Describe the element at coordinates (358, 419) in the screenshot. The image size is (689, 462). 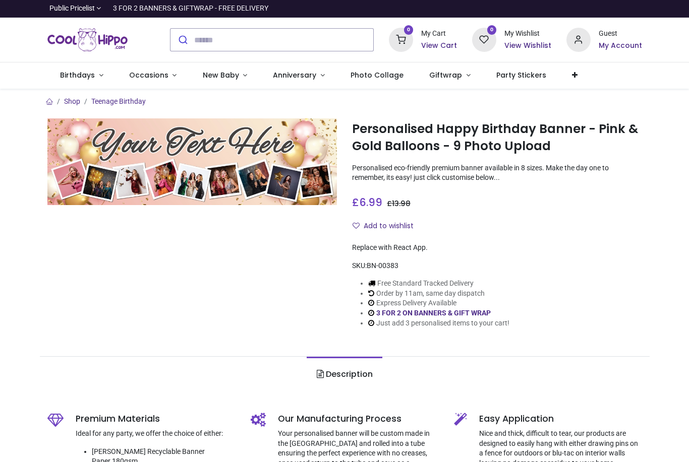
I see `h5: Our Manufacturing Process` at that location.